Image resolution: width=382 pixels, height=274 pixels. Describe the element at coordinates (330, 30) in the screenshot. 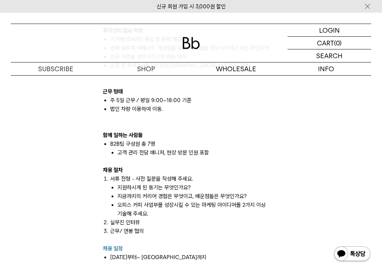

I see `a: LOGIN` at that location.